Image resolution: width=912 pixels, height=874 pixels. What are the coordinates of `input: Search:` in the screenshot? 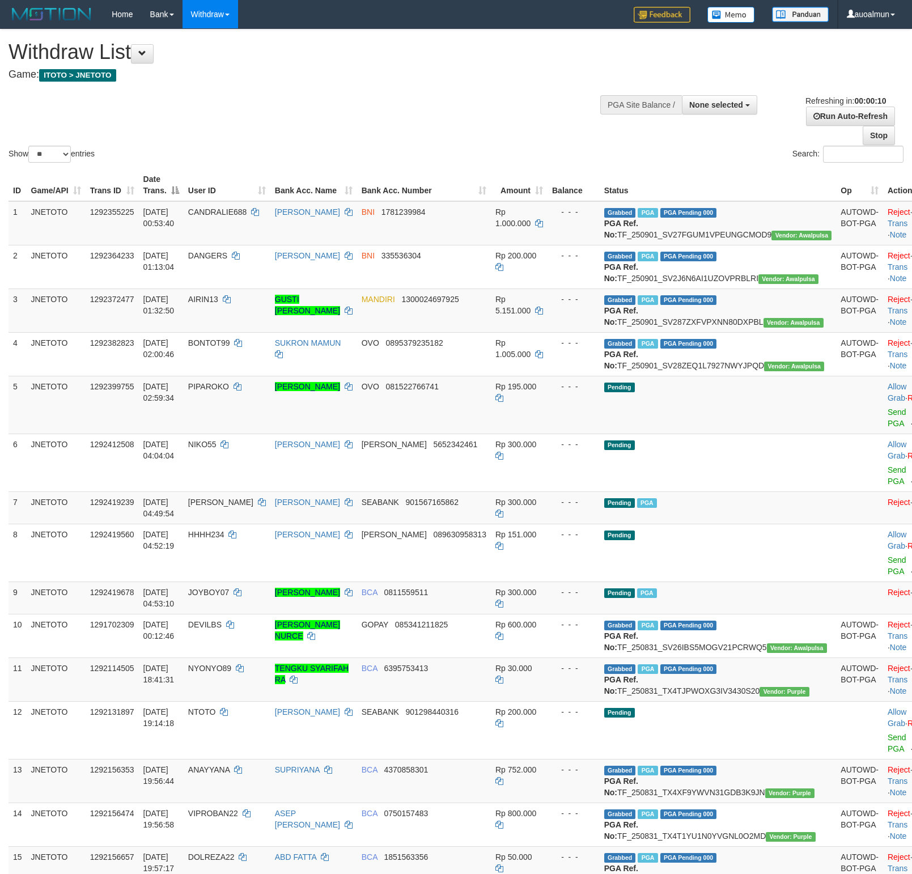 It's located at (863, 154).